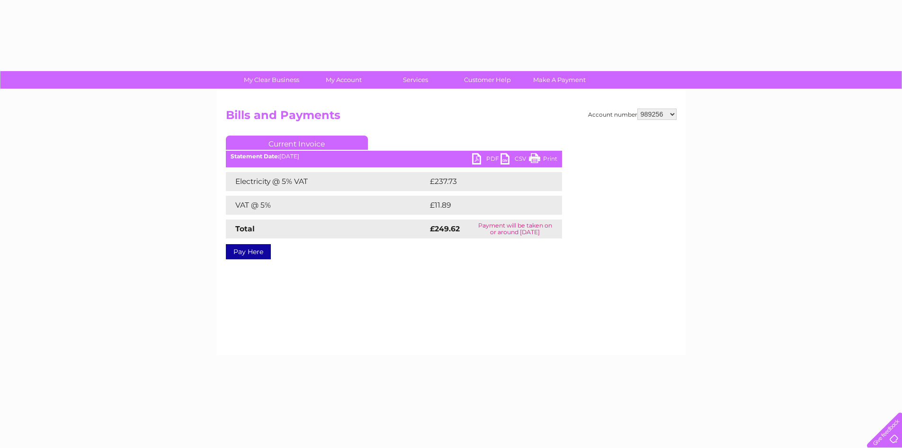 This screenshot has height=448, width=902. Describe the element at coordinates (559, 80) in the screenshot. I see `a: Make A Payment` at that location.